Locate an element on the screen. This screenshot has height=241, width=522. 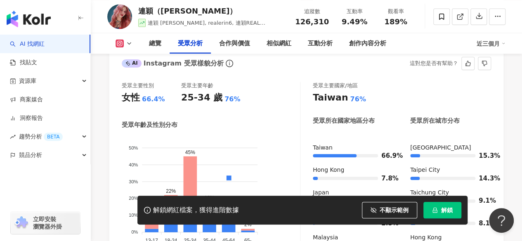
a: 商案媒合 is located at coordinates (26, 100).